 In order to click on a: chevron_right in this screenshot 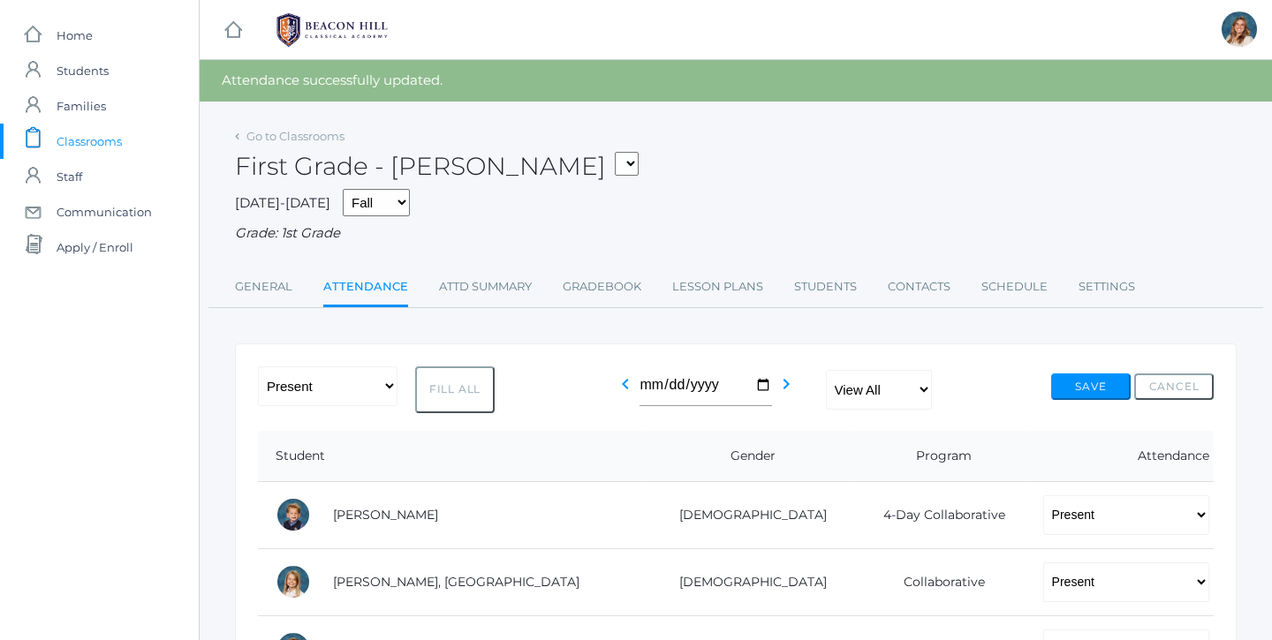, I will do `click(786, 389)`.